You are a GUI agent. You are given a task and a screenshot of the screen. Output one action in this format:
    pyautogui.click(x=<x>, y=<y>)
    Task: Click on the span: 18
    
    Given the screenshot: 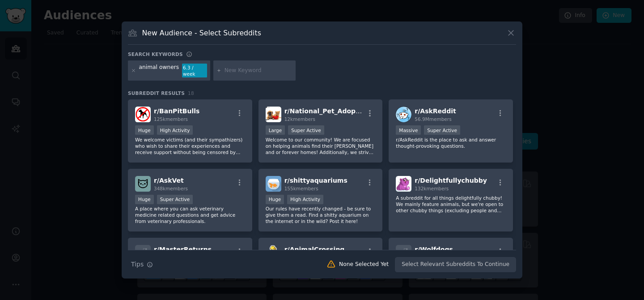 What is the action you would take?
    pyautogui.click(x=191, y=93)
    